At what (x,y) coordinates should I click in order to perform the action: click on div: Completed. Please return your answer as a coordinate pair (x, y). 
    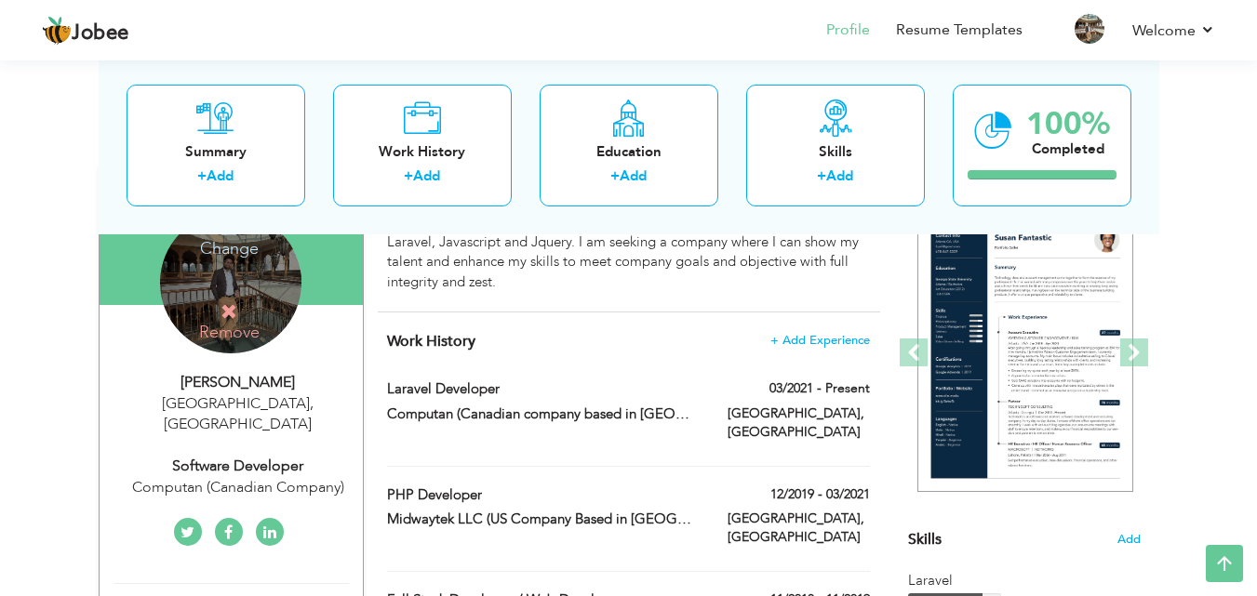
    Looking at the image, I should click on (1068, 148).